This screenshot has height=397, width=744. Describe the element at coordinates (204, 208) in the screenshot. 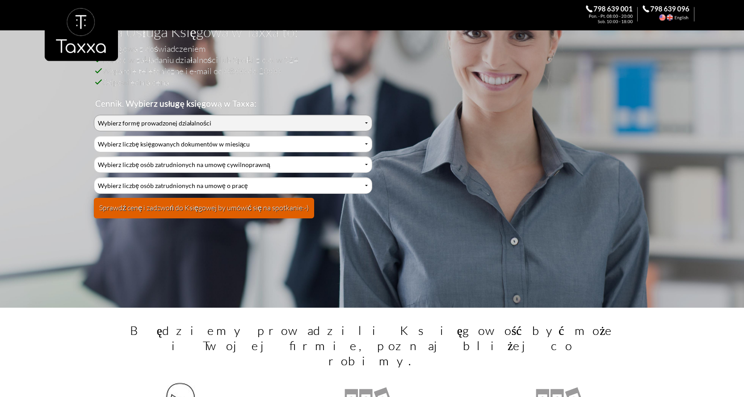

I see `button: Sprawdź cenę i zadzwoń do Księgowej by umówić się na spotkanie:-)` at that location.